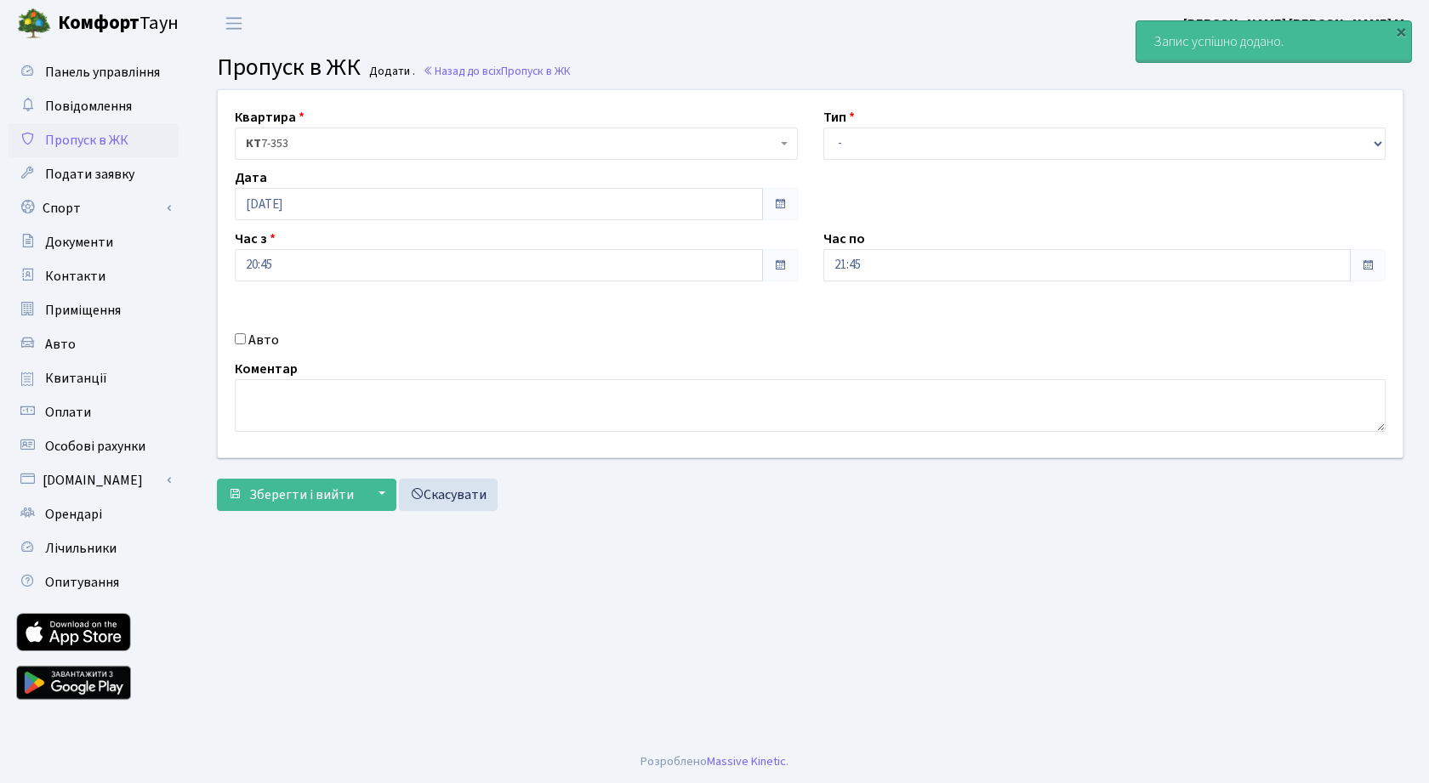 This screenshot has height=783, width=1429. What do you see at coordinates (94, 548) in the screenshot?
I see `a: Лічильники` at bounding box center [94, 548].